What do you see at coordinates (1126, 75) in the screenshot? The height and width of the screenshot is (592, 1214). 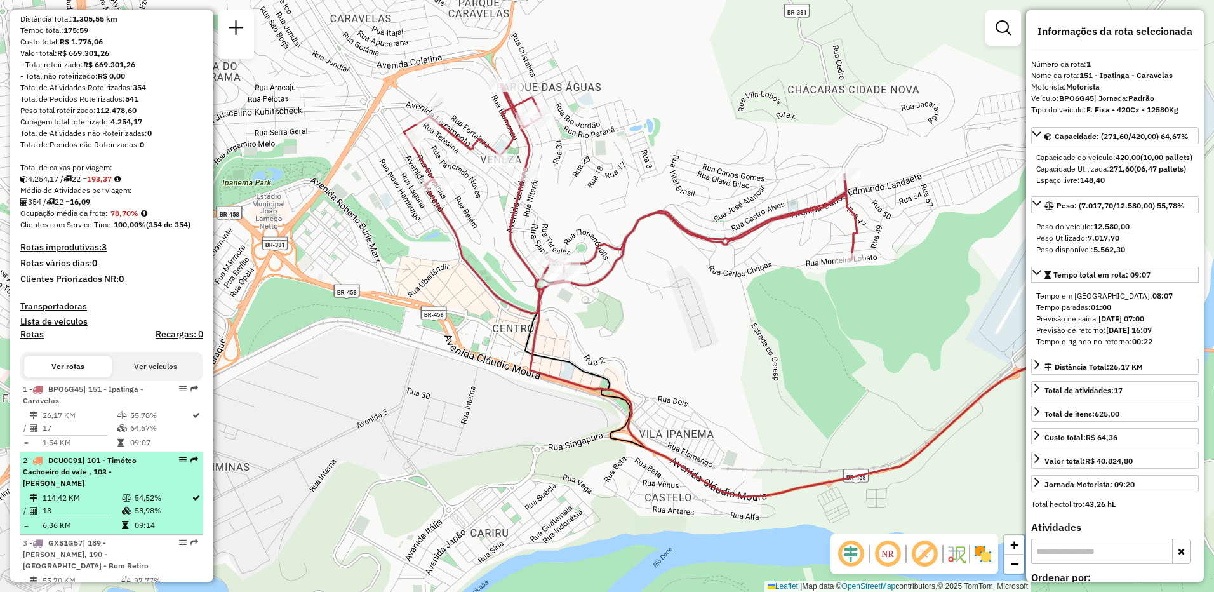 I see `strong: 151 - Ipatinga - Caravelas` at bounding box center [1126, 75].